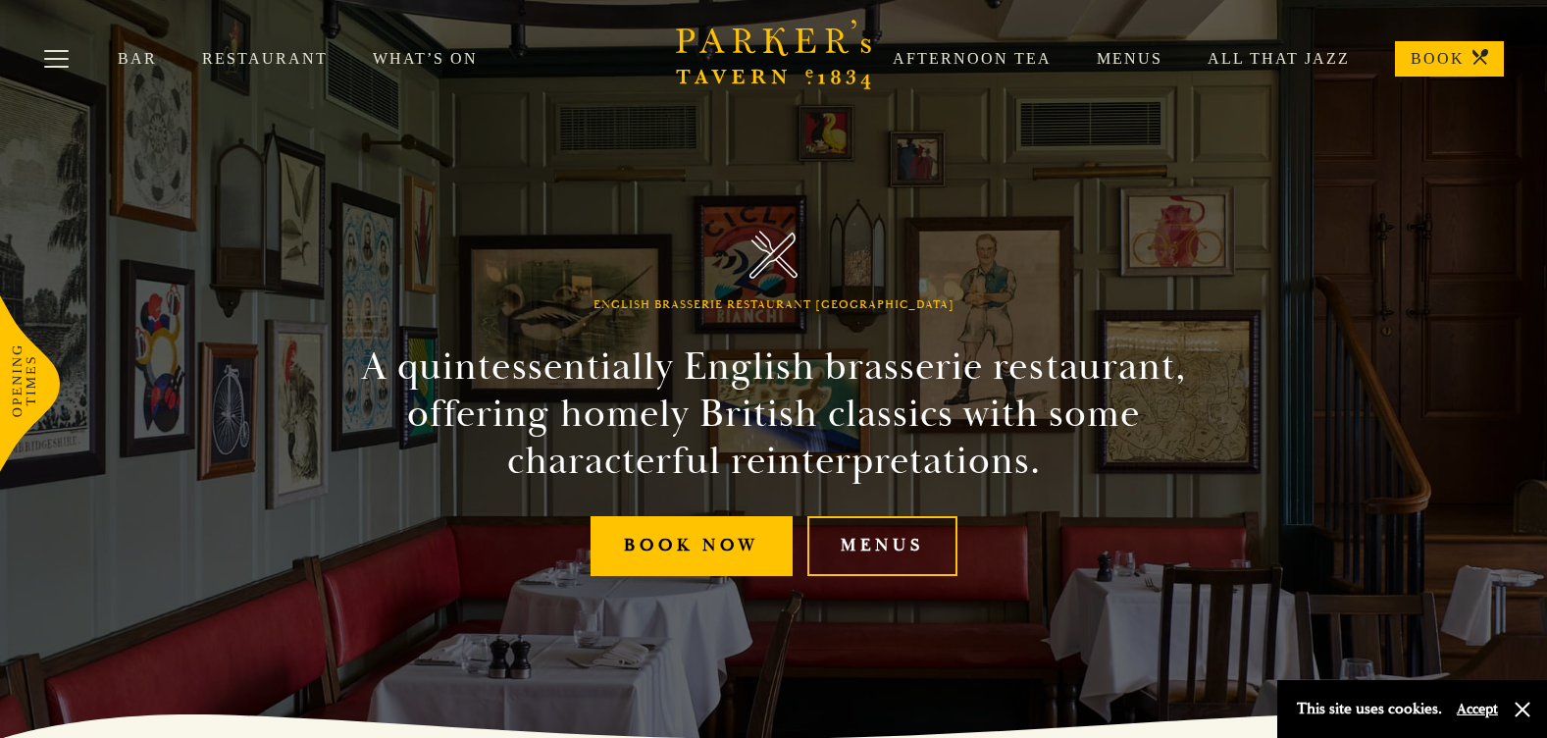 Image resolution: width=1547 pixels, height=738 pixels. Describe the element at coordinates (1478, 708) in the screenshot. I see `button: Accept` at that location.